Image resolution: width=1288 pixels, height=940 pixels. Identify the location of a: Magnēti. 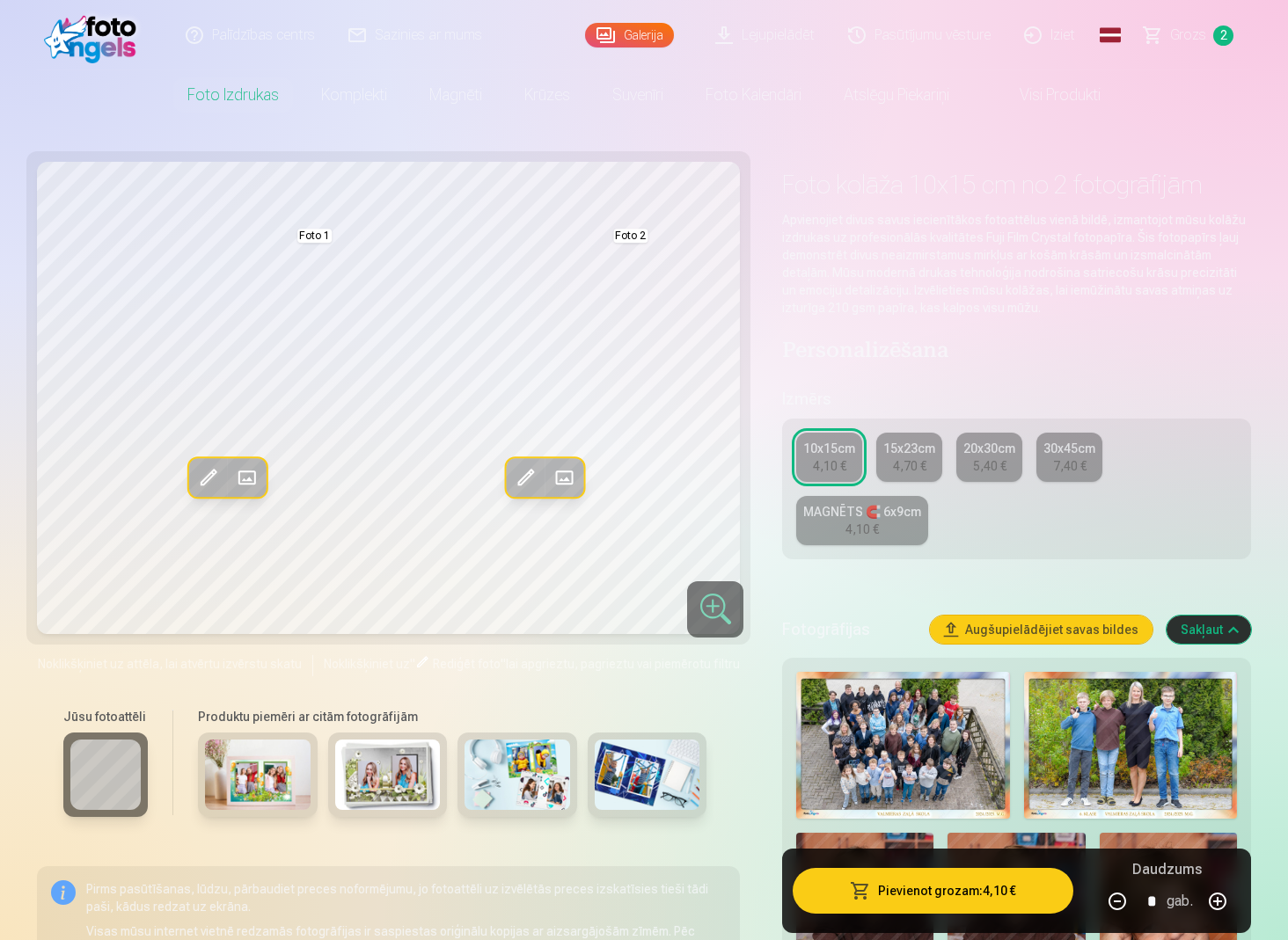
(456, 95).